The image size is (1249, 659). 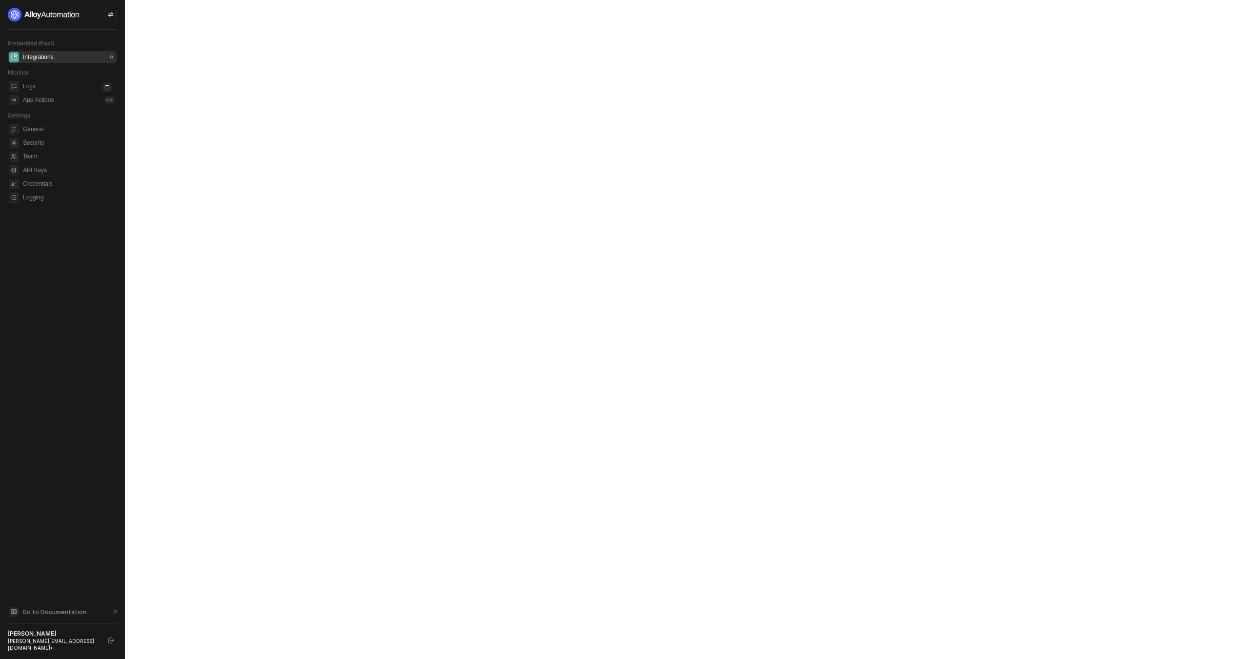 I want to click on div: Integrations, so click(x=38, y=57).